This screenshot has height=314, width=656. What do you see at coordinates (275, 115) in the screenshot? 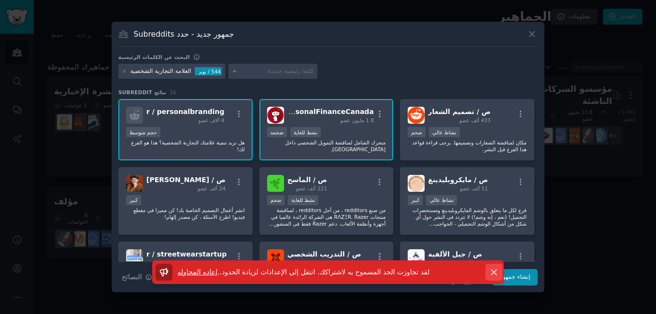
I see `img: PersonalFinanceCanada` at bounding box center [275, 115].